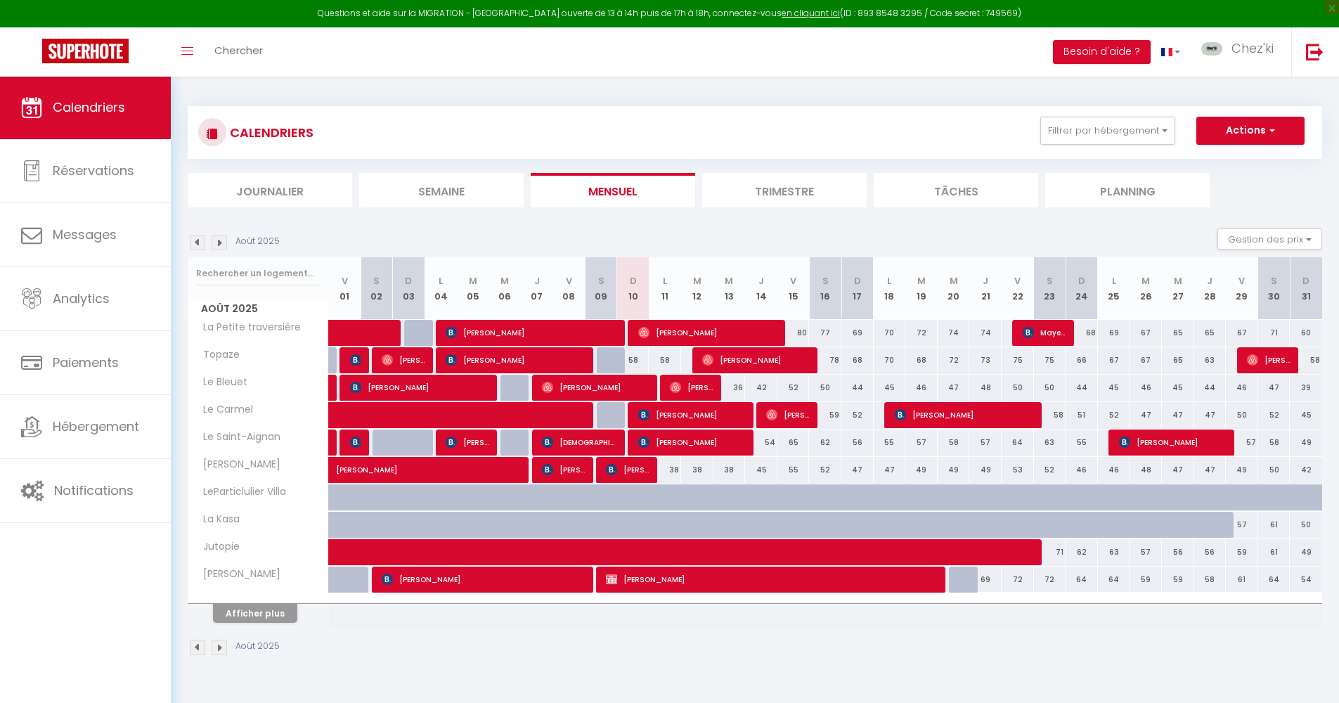 This screenshot has width=1339, height=703. I want to click on button: Filtrer par hébergement, so click(1108, 131).